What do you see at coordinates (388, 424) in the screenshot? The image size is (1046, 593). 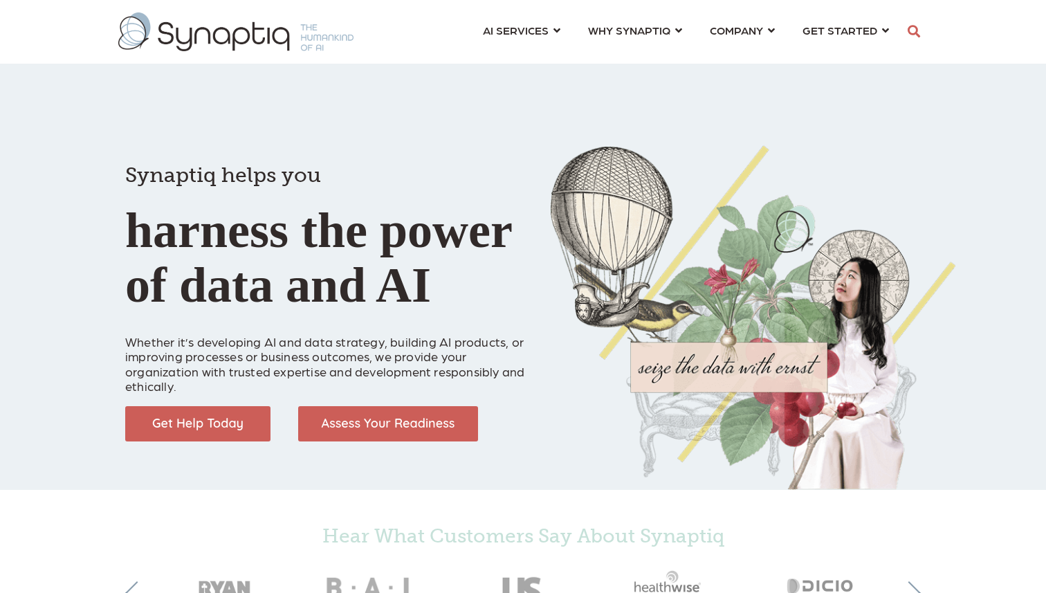 I see `img: Assess Your Readiness` at bounding box center [388, 424].